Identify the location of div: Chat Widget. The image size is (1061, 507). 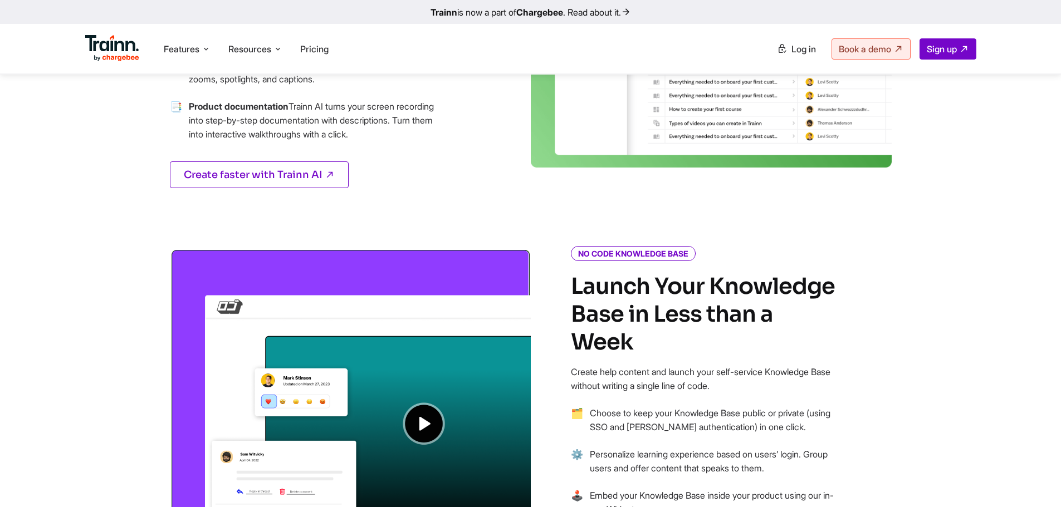
(1033, 480).